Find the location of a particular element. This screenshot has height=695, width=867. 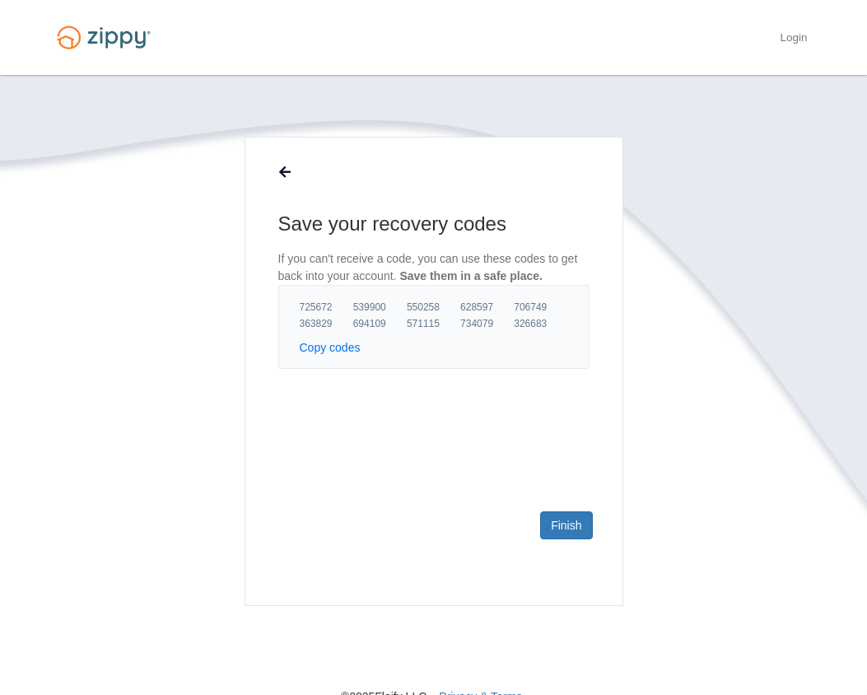

span: 326683 is located at coordinates (540, 323).